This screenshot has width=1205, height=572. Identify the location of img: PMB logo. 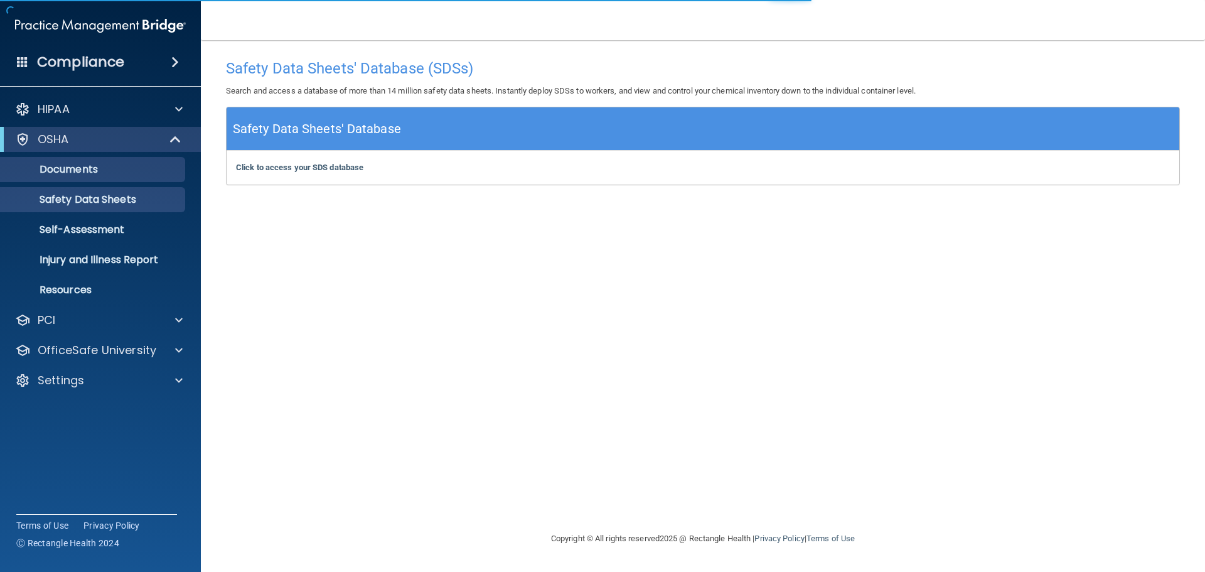
(100, 26).